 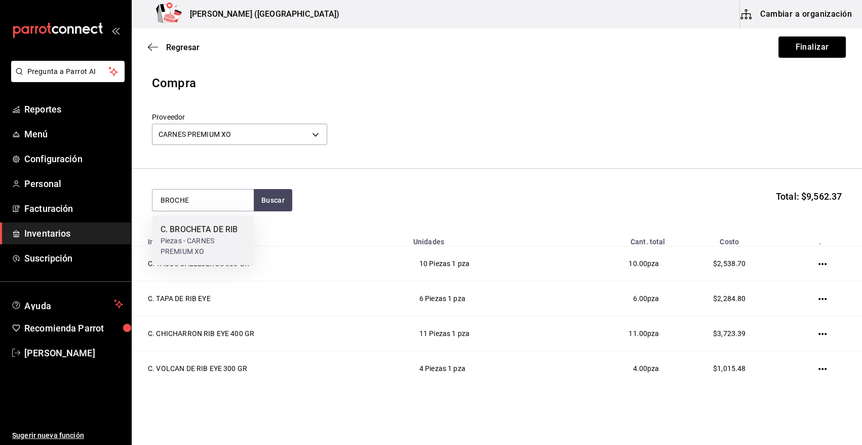 What do you see at coordinates (269, 368) in the screenshot?
I see `td: C. VOLCAN DE RIB EYE 300 GR` at bounding box center [269, 368].